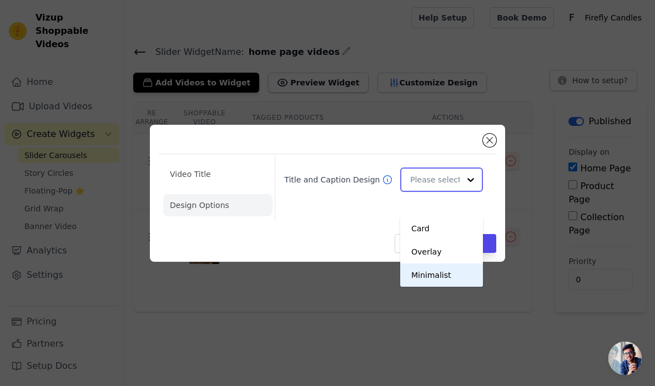  I want to click on a: Open chat, so click(625, 358).